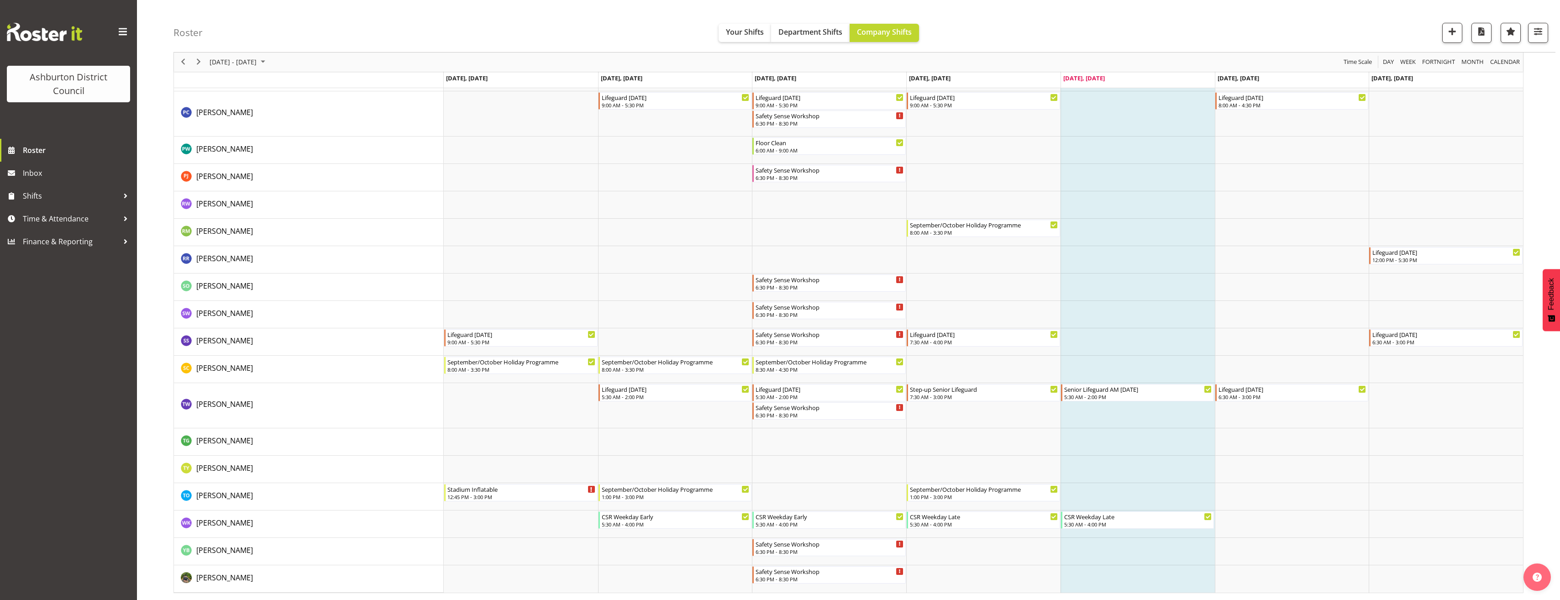  I want to click on td: Pippa Jones resource, so click(309, 178).